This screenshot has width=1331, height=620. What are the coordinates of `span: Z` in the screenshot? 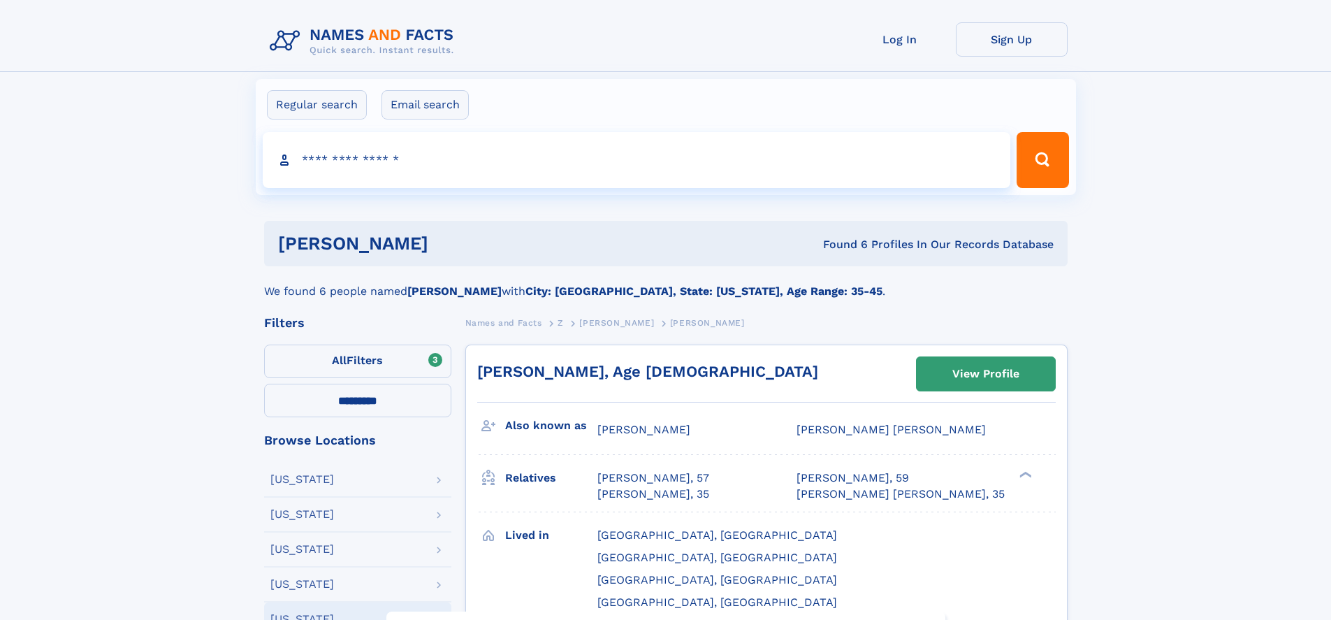 It's located at (560, 323).